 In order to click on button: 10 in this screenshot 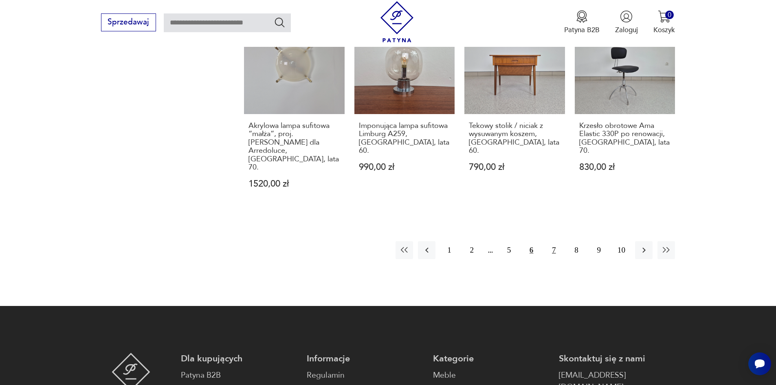, I will do `click(621, 250)`.